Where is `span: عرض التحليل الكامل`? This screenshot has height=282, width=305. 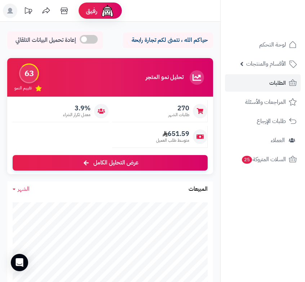
span: عرض التحليل الكامل is located at coordinates (116, 162).